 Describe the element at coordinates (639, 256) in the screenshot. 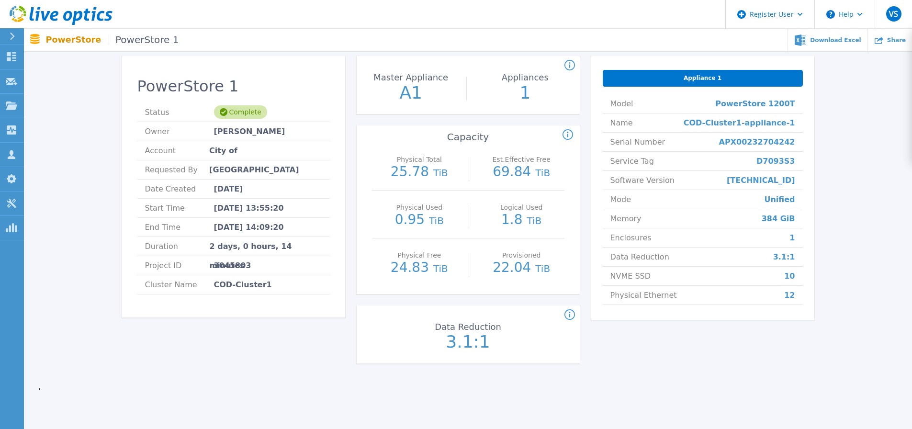

I see `span: Data Reduction` at that location.